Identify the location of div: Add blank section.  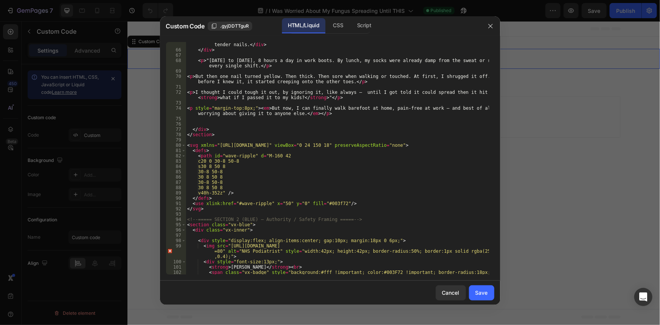
(322, 91).